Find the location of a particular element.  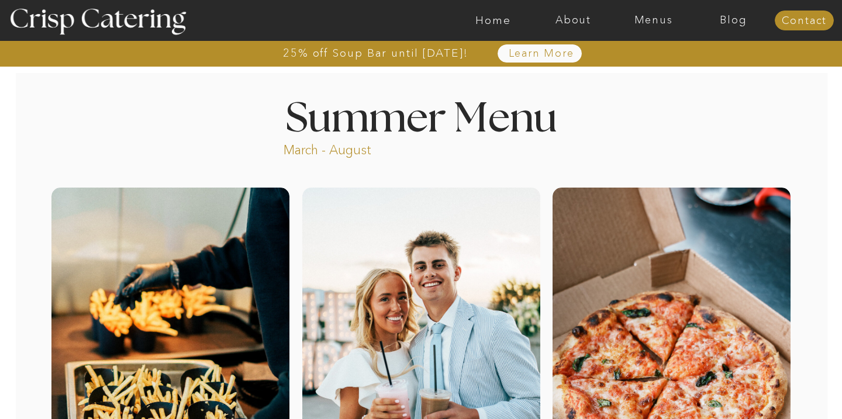

a: Home is located at coordinates (493, 20).